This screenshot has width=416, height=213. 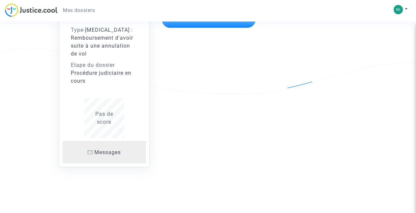 I want to click on div: Procédure judiciaire en cours, so click(x=104, y=77).